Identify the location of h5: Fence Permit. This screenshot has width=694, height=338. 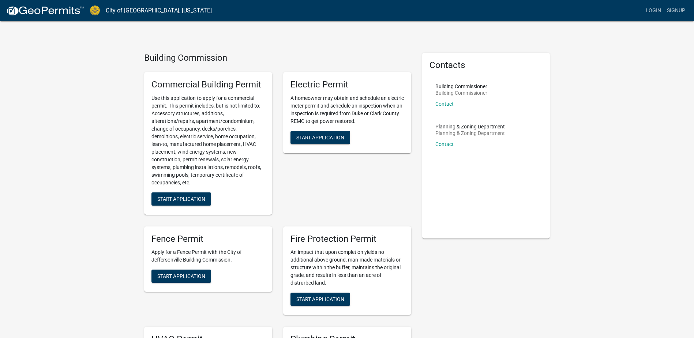
(208, 239).